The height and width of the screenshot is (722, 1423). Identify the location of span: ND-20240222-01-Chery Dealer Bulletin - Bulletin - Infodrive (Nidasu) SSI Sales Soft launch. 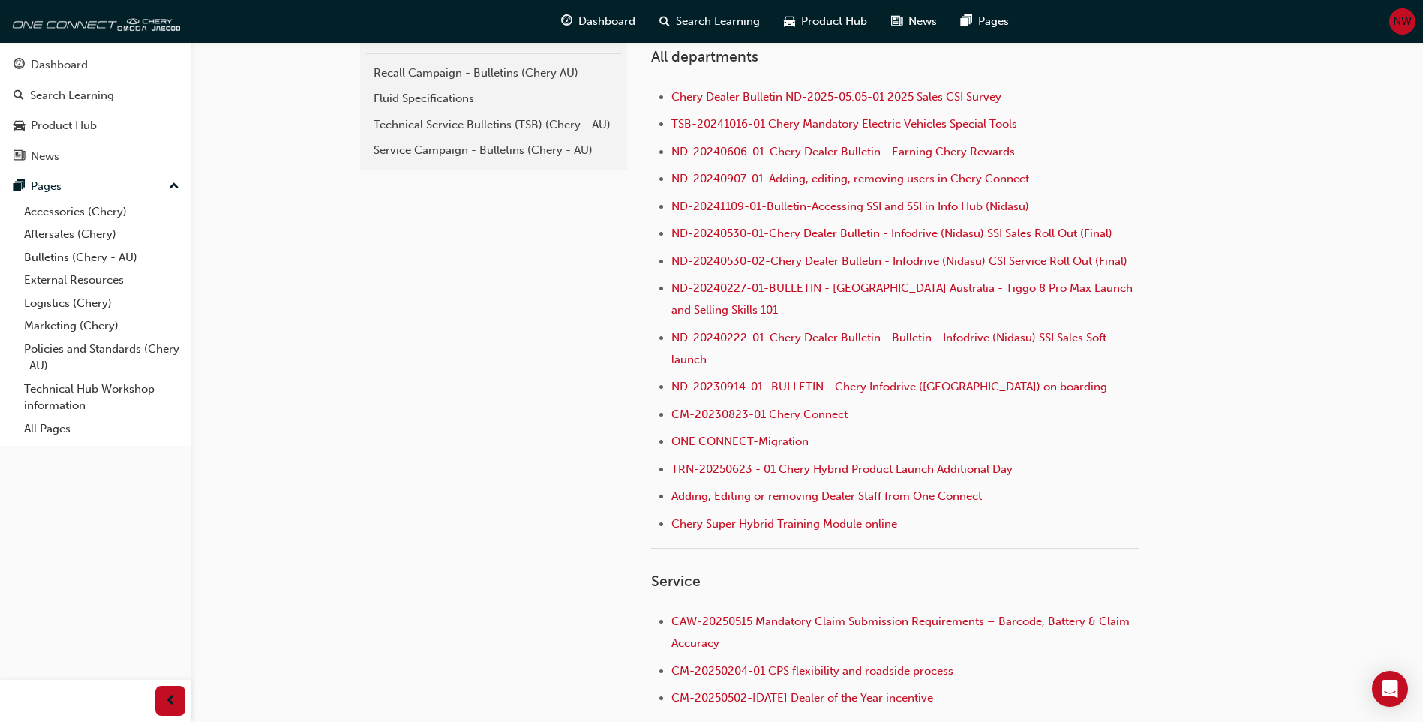
(891, 348).